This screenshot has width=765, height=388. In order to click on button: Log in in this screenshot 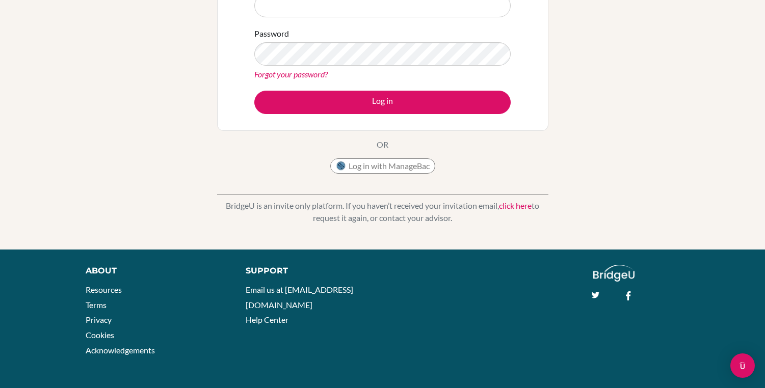, I will do `click(382, 102)`.